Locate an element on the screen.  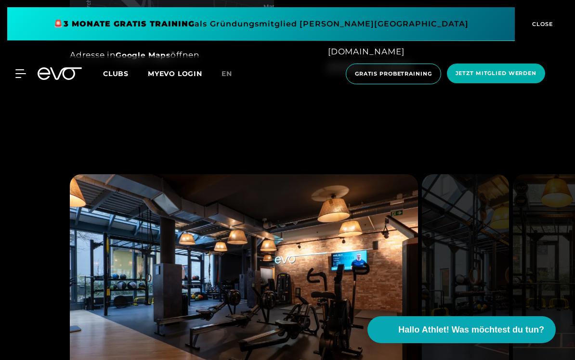
span: Jetzt Mitglied werden is located at coordinates (496, 73).